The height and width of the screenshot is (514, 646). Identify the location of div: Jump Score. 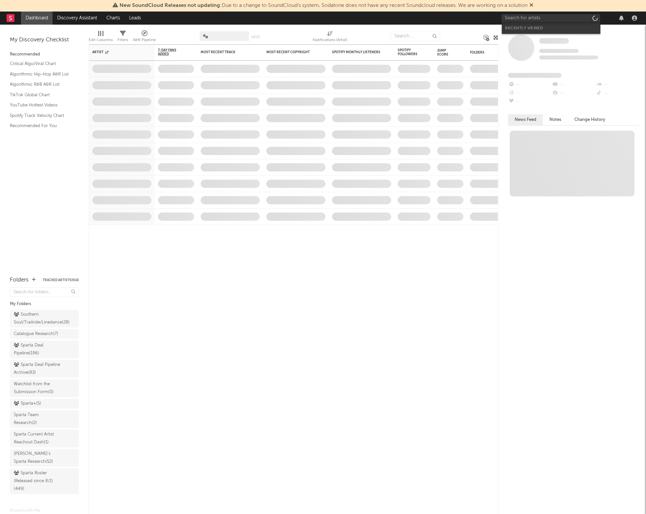
(445, 53).